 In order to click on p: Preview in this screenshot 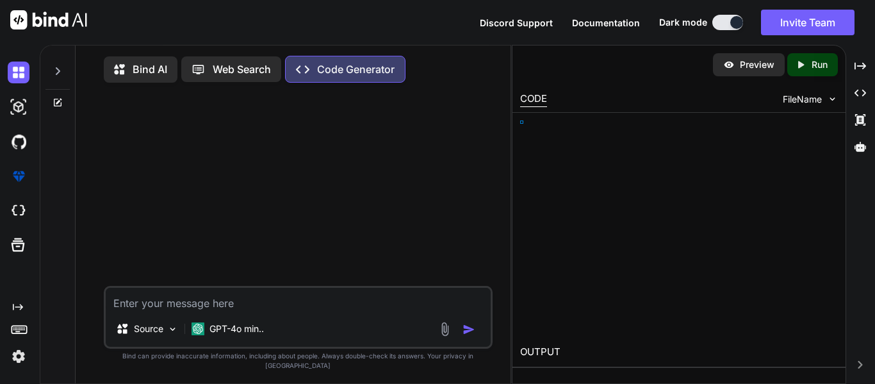, I will do `click(757, 65)`.